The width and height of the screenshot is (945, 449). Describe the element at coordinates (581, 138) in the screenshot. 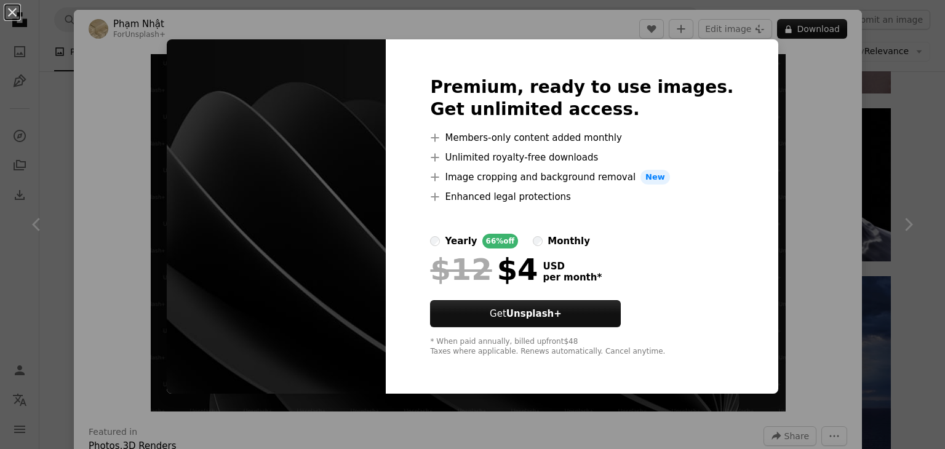

I see `li: Members-only content added monthly` at that location.